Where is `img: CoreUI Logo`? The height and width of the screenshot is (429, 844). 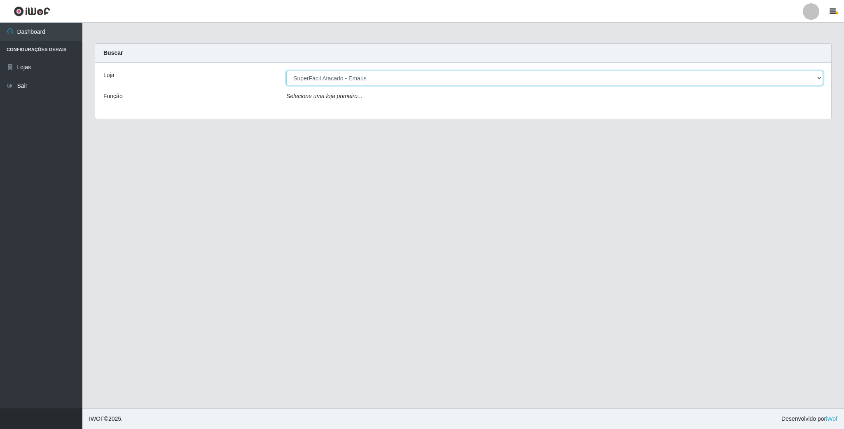
img: CoreUI Logo is located at coordinates (32, 11).